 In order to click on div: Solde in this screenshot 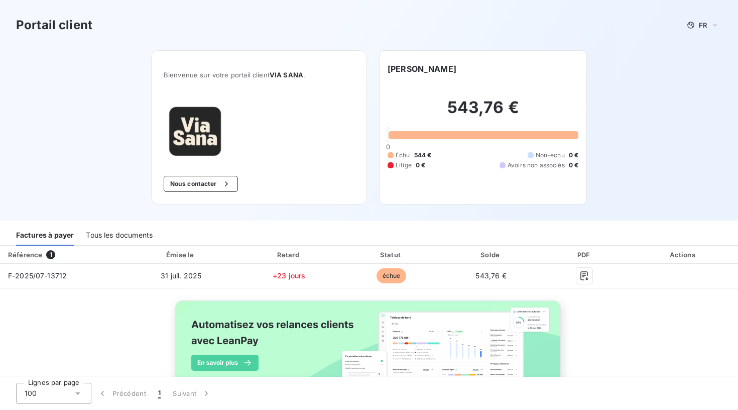, I will do `click(491, 255)`.